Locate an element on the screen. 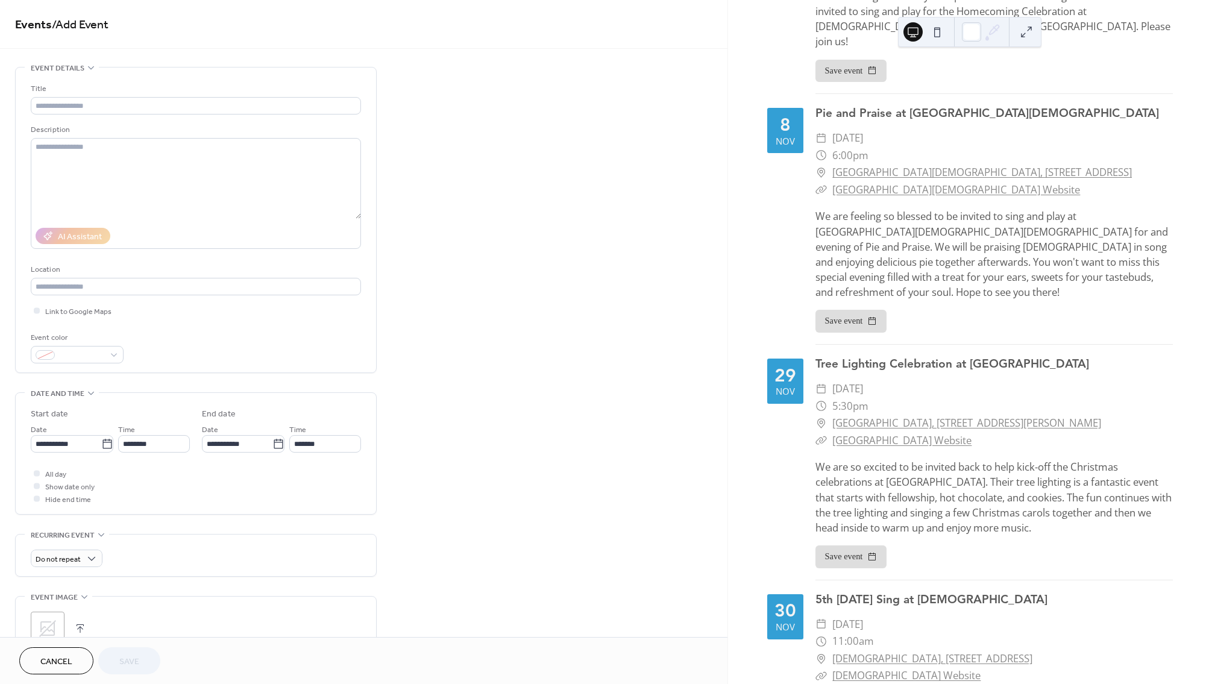 The width and height of the screenshot is (1212, 684). span: Event image is located at coordinates (54, 597).